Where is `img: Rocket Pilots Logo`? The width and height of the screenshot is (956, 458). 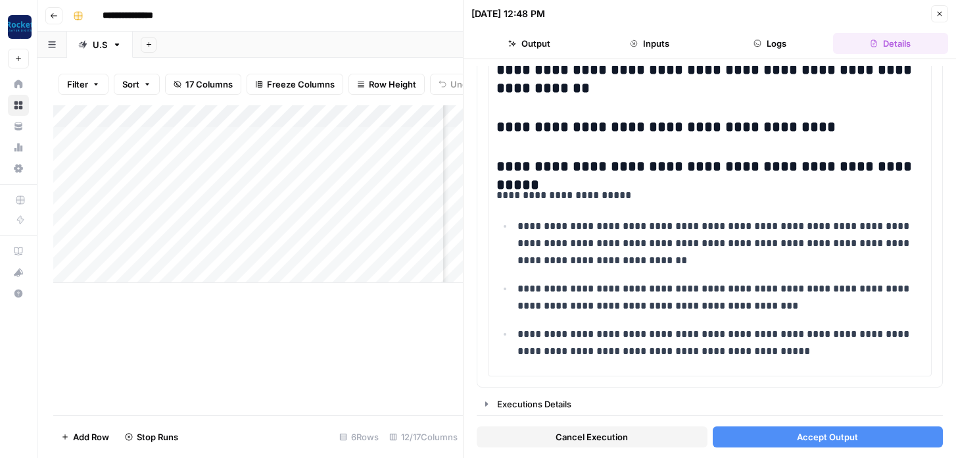
img: Rocket Pilots Logo is located at coordinates (20, 27).